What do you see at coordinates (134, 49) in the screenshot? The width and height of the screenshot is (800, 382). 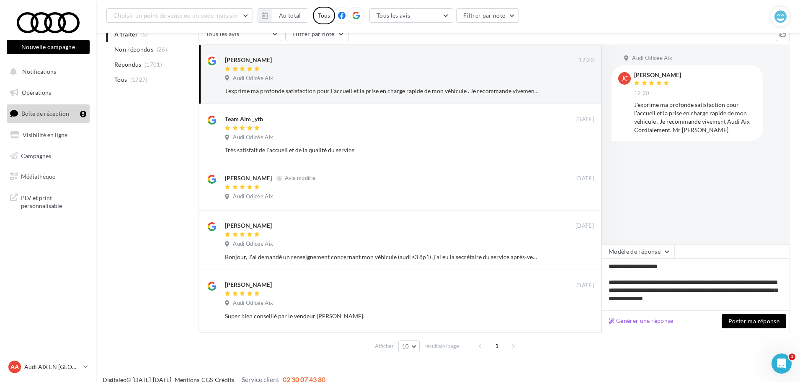 I see `span: Non répondus` at bounding box center [134, 49].